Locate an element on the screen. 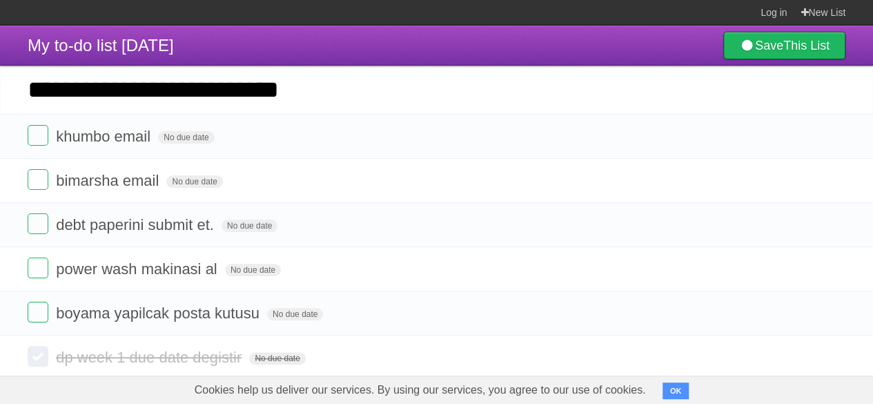 Image resolution: width=873 pixels, height=404 pixels. span: debt paperini submit et. is located at coordinates (137, 224).